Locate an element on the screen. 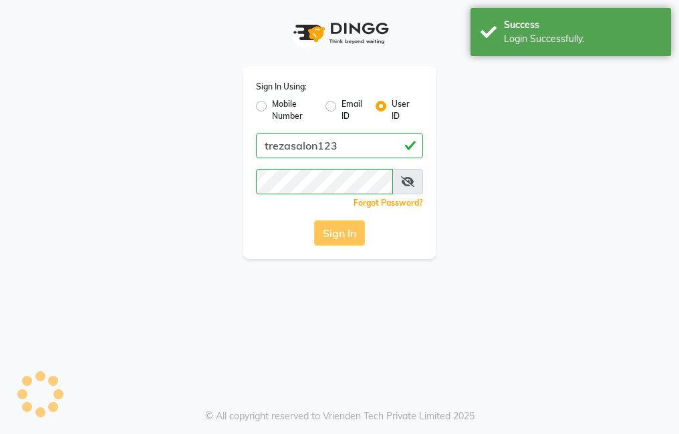 The image size is (679, 434). label: User ID is located at coordinates (402, 110).